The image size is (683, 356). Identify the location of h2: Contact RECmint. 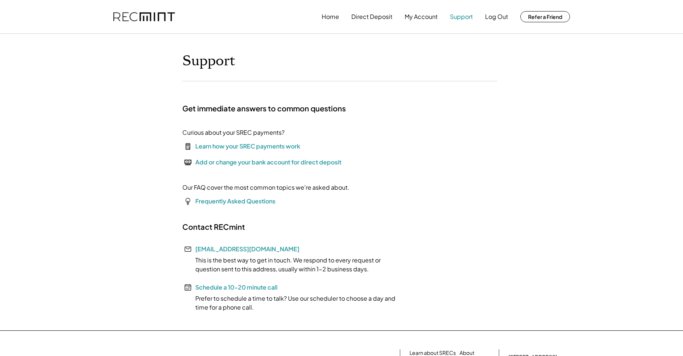
(214, 227).